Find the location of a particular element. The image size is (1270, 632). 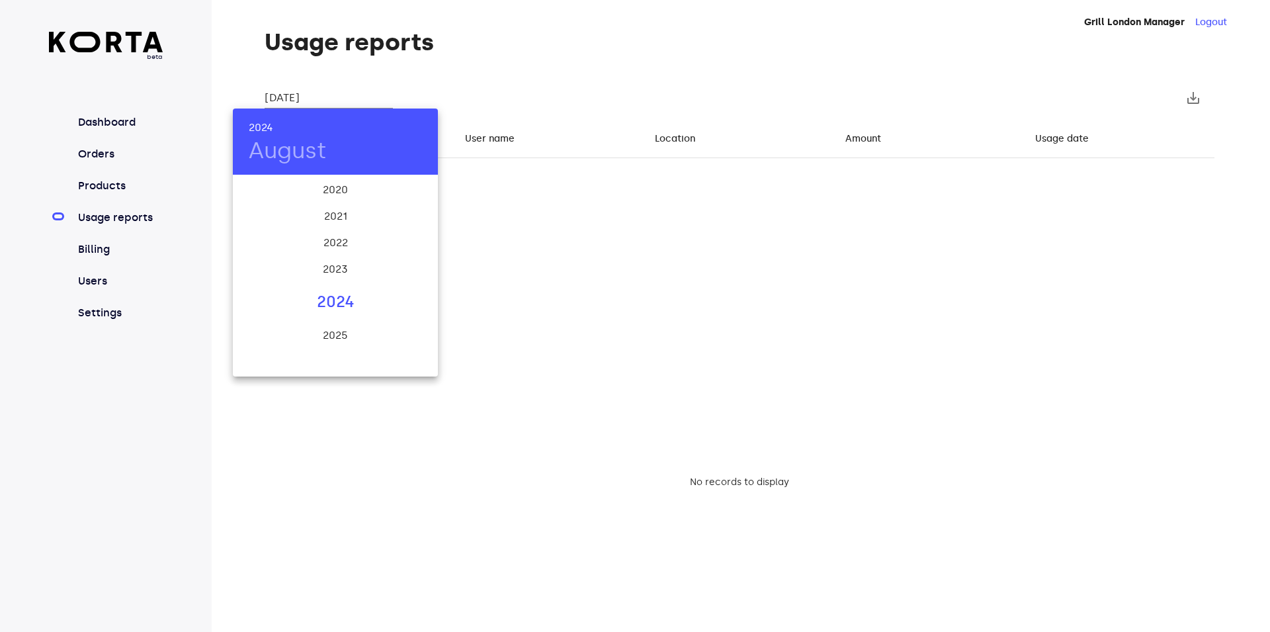

button: August is located at coordinates (288, 151).